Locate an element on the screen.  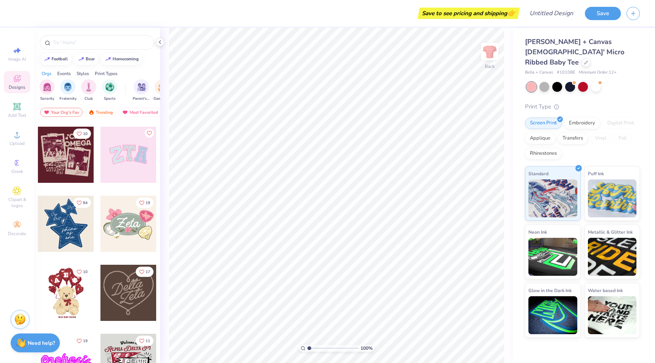
span: 11 is located at coordinates (148, 341).